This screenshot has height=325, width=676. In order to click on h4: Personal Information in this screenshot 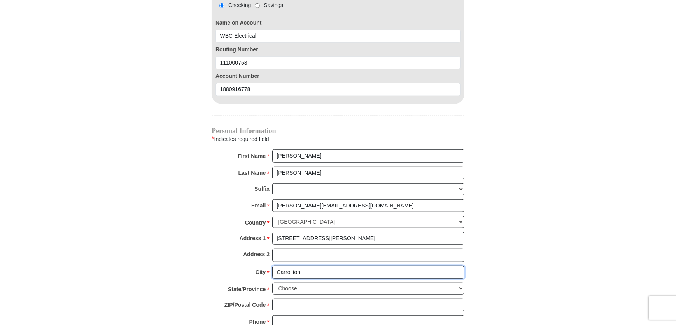, I will do `click(338, 131)`.